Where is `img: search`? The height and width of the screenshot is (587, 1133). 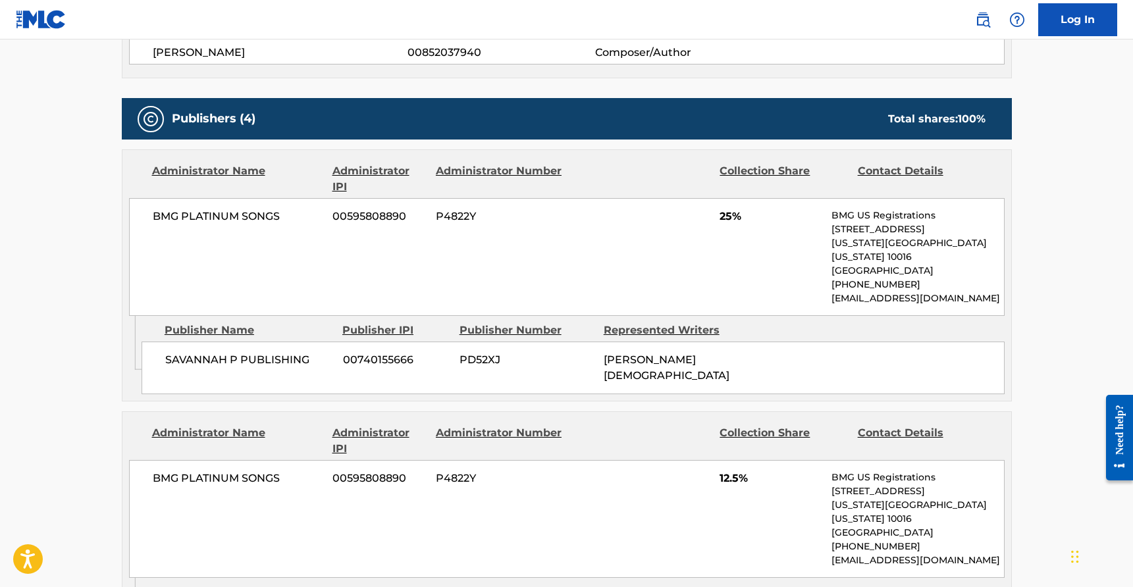 img: search is located at coordinates (983, 20).